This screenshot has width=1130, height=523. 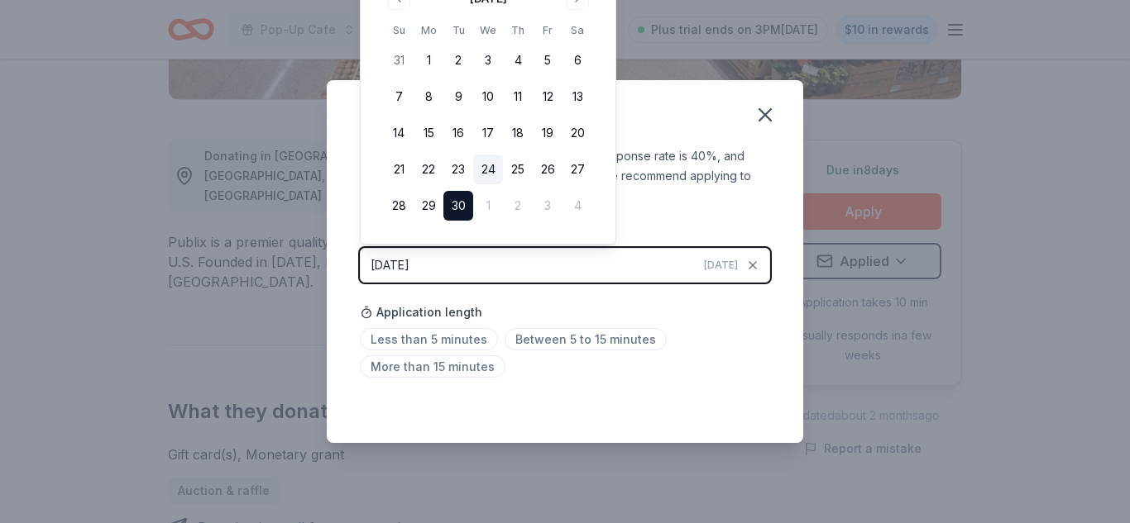 I want to click on button: 9, so click(x=458, y=97).